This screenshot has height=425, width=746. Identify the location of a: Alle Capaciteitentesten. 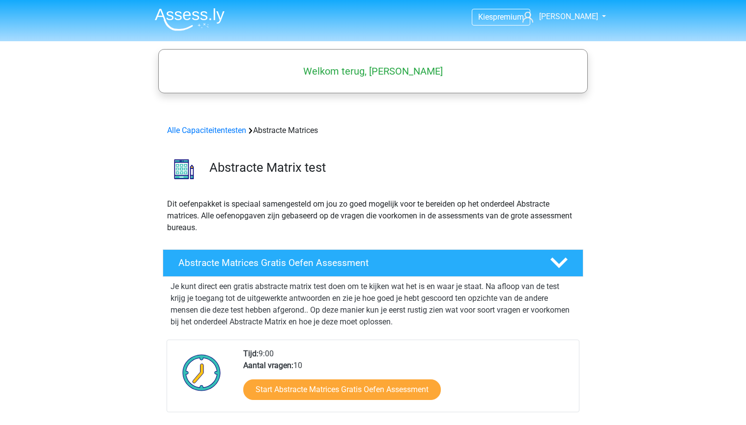
(206, 130).